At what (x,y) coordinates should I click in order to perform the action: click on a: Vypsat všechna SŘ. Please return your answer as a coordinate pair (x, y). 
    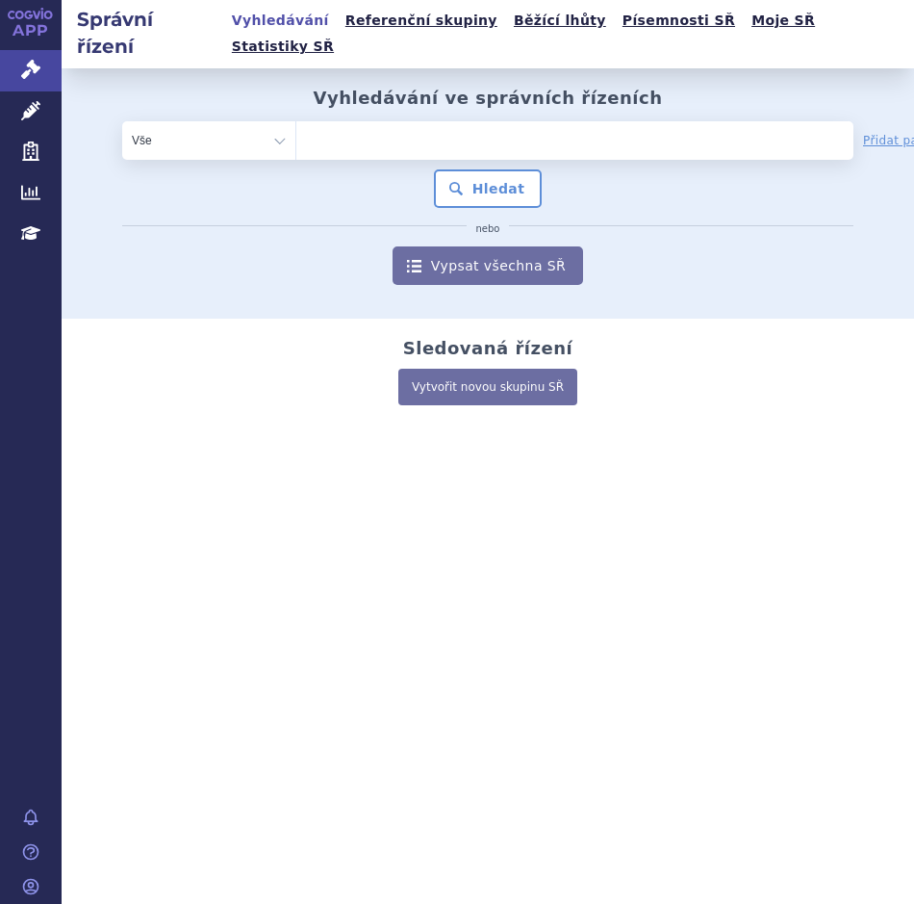
    Looking at the image, I should click on (488, 266).